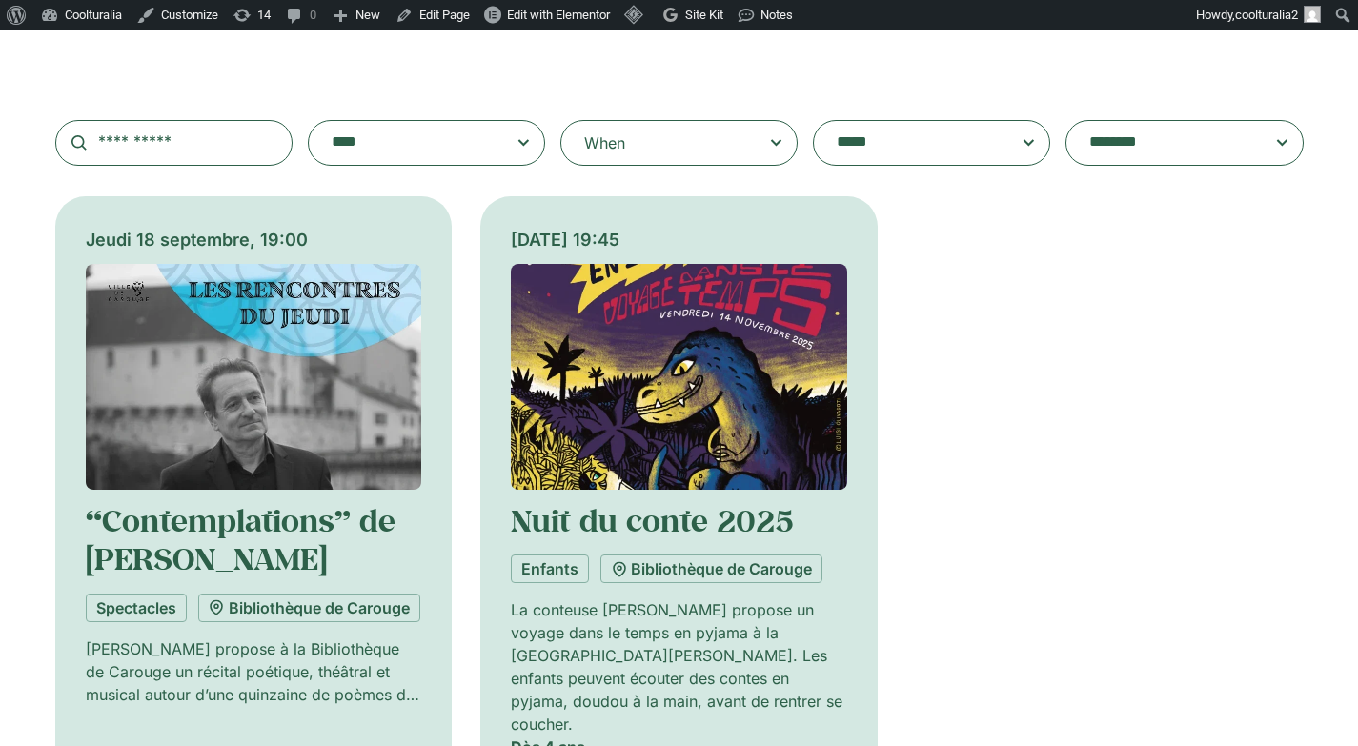  Describe the element at coordinates (652, 520) in the screenshot. I see `a: Nuit du conte 2025` at that location.